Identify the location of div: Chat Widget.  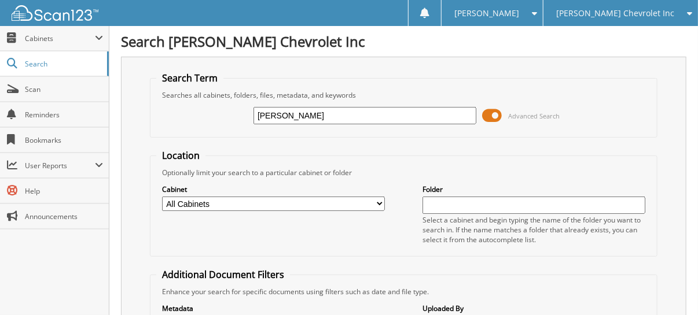
(669, 287).